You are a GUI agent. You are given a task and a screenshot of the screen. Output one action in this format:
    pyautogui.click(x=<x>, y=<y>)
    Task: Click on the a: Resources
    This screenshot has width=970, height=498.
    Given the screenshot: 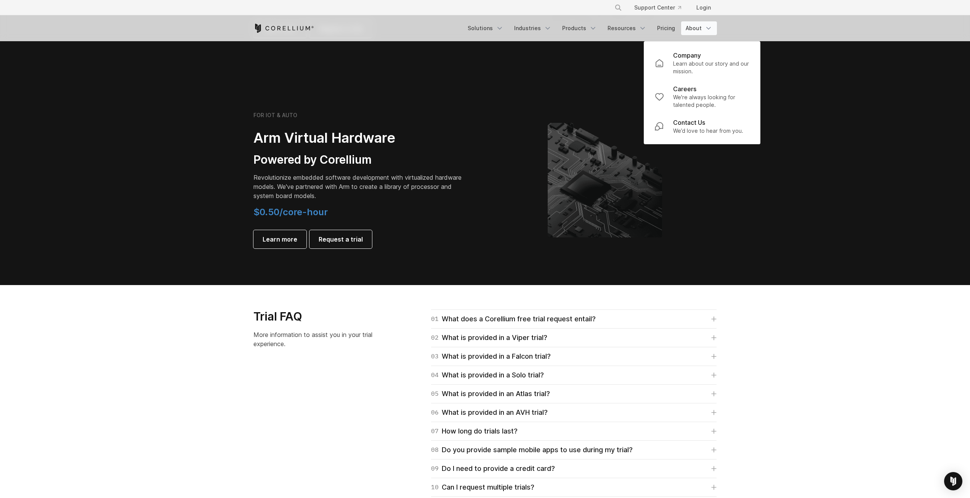 What is the action you would take?
    pyautogui.click(x=627, y=28)
    